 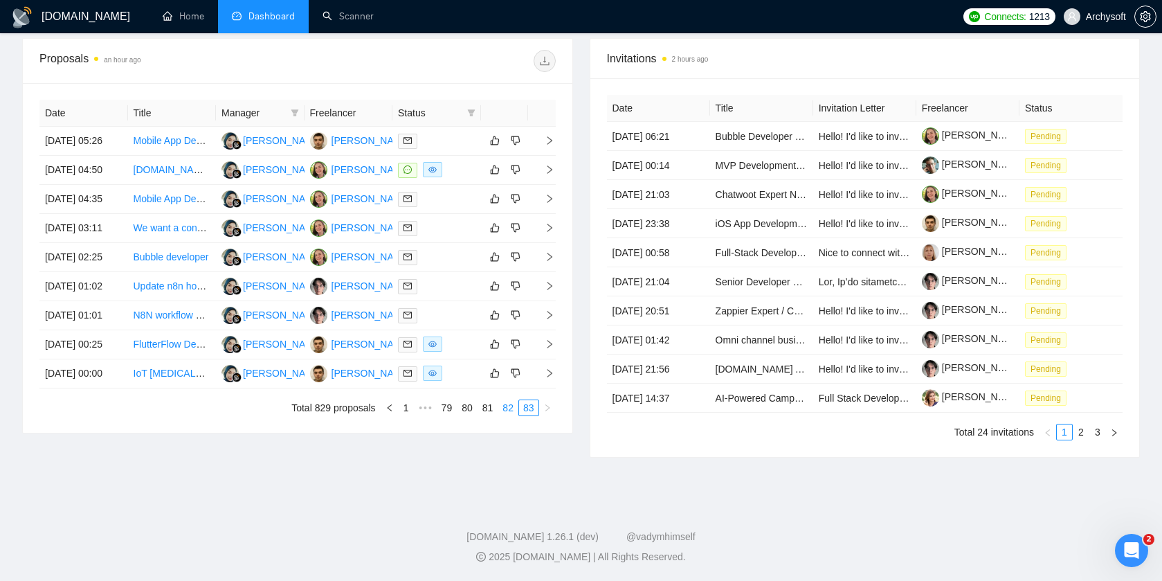 I want to click on a: 80, so click(x=467, y=408).